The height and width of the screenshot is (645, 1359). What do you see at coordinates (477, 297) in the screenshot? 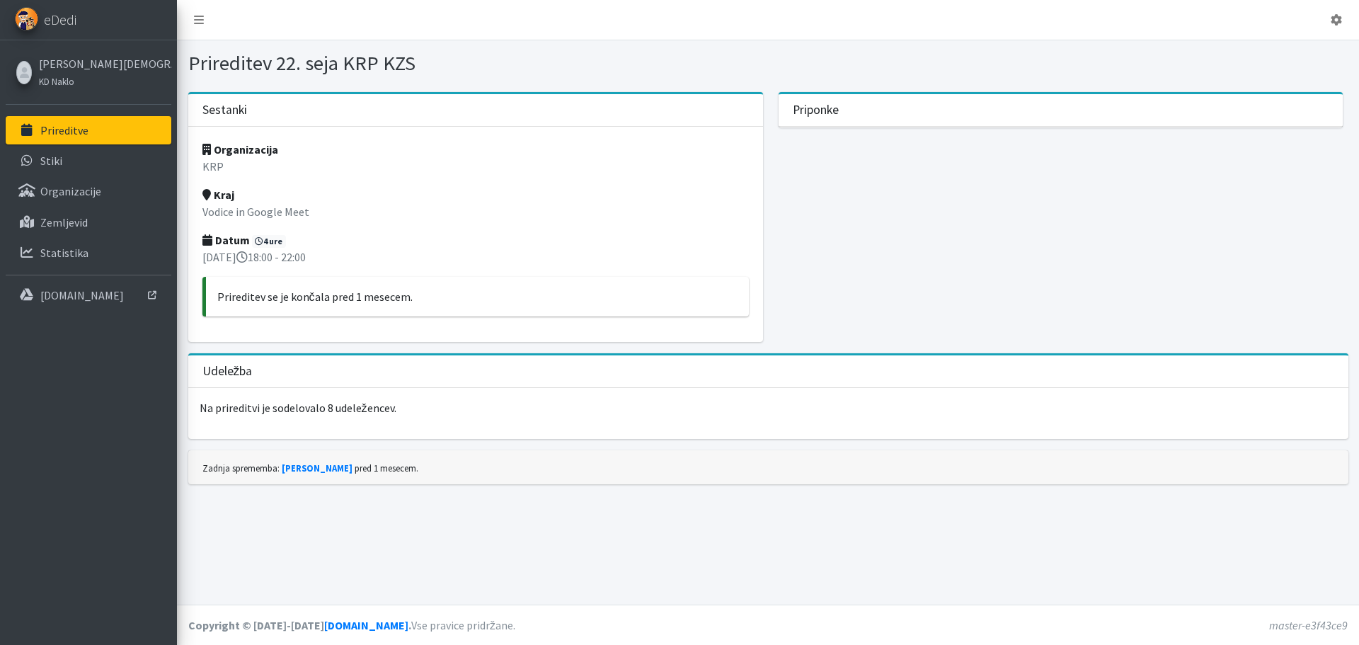
I see `p: Prireditev se je končala pred 1 mesecem.` at bounding box center [477, 297].